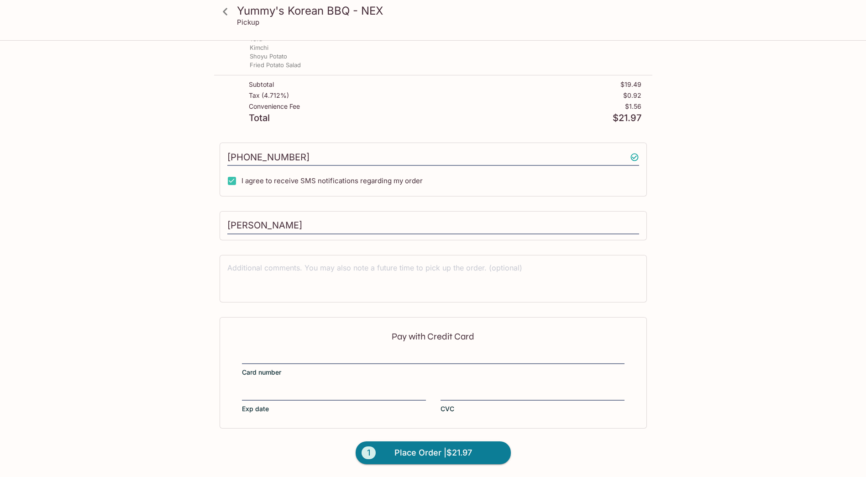  What do you see at coordinates (248, 22) in the screenshot?
I see `p: Pickup` at bounding box center [248, 22].